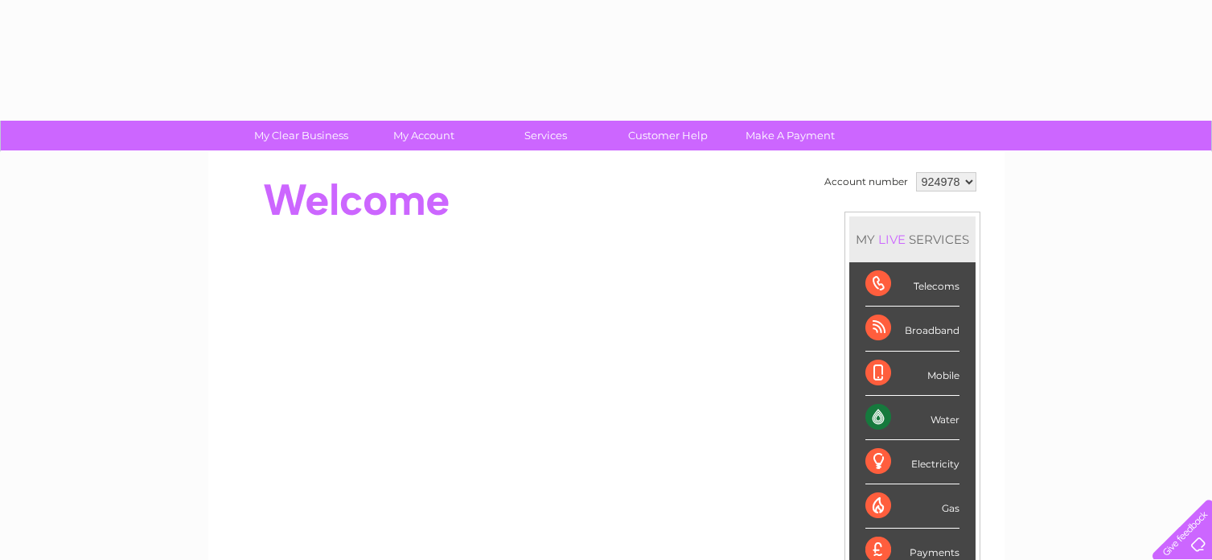 This screenshot has height=560, width=1212. I want to click on div: Telecoms, so click(912, 284).